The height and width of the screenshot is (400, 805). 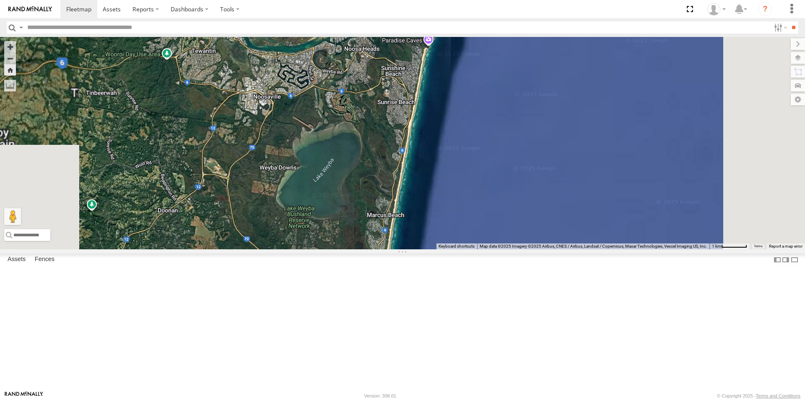 I want to click on label: Assets, so click(x=16, y=260).